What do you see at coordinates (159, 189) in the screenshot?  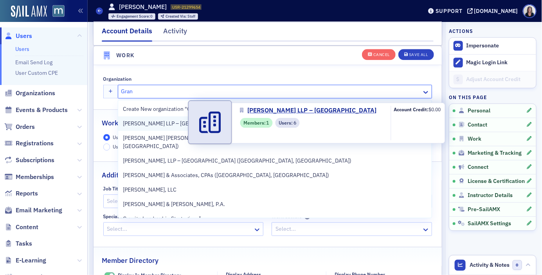 I see `span: Mark D. Grant, LLC` at bounding box center [159, 189].